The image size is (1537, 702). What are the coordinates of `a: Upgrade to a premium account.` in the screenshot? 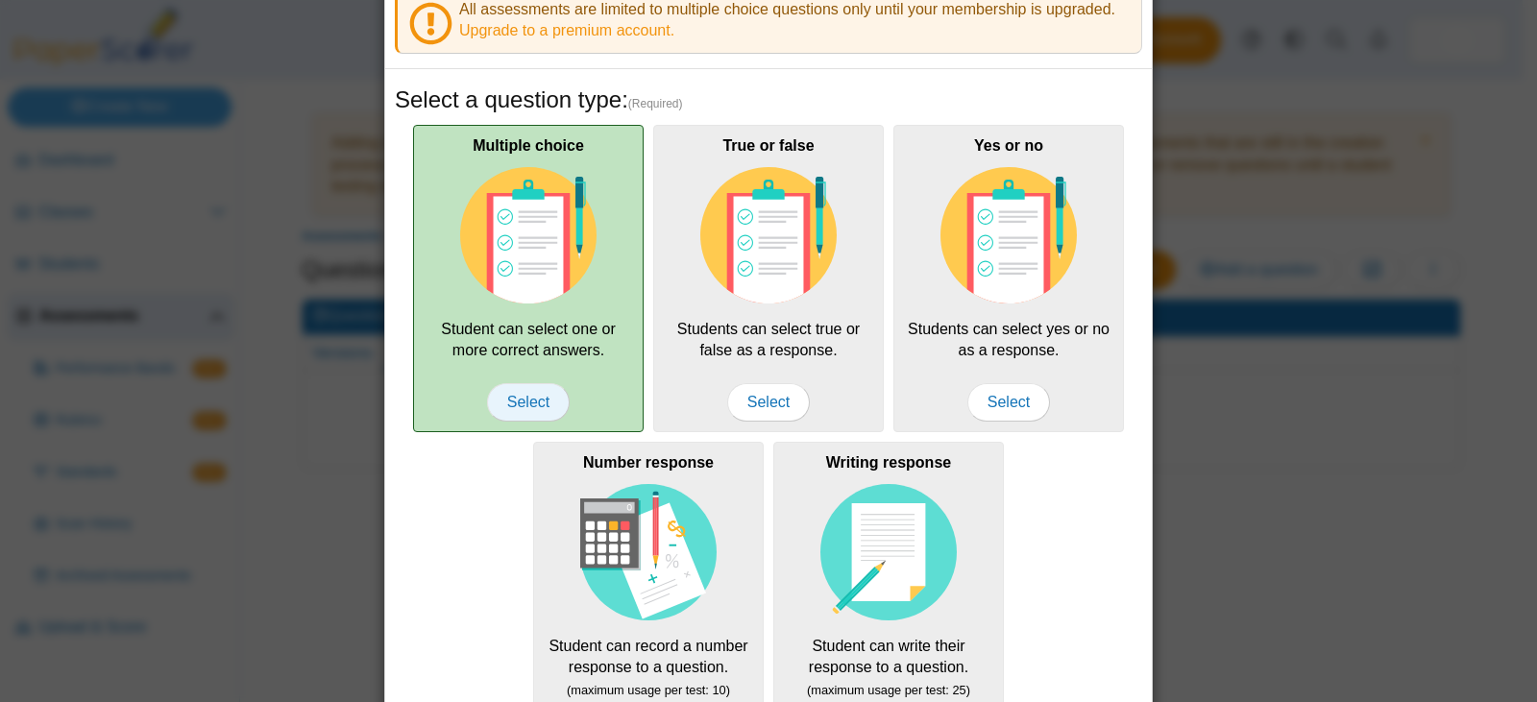 It's located at (567, 30).